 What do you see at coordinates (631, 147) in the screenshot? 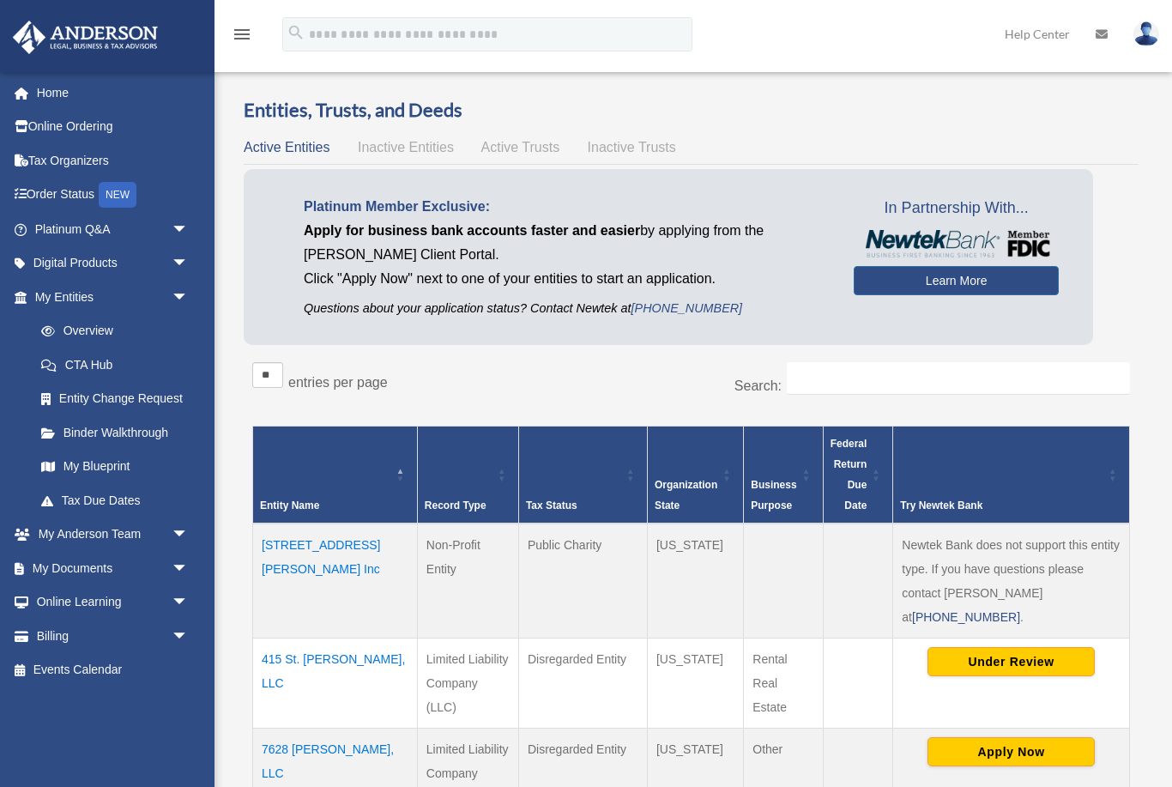
I see `span: Inactive Trusts` at bounding box center [631, 147].